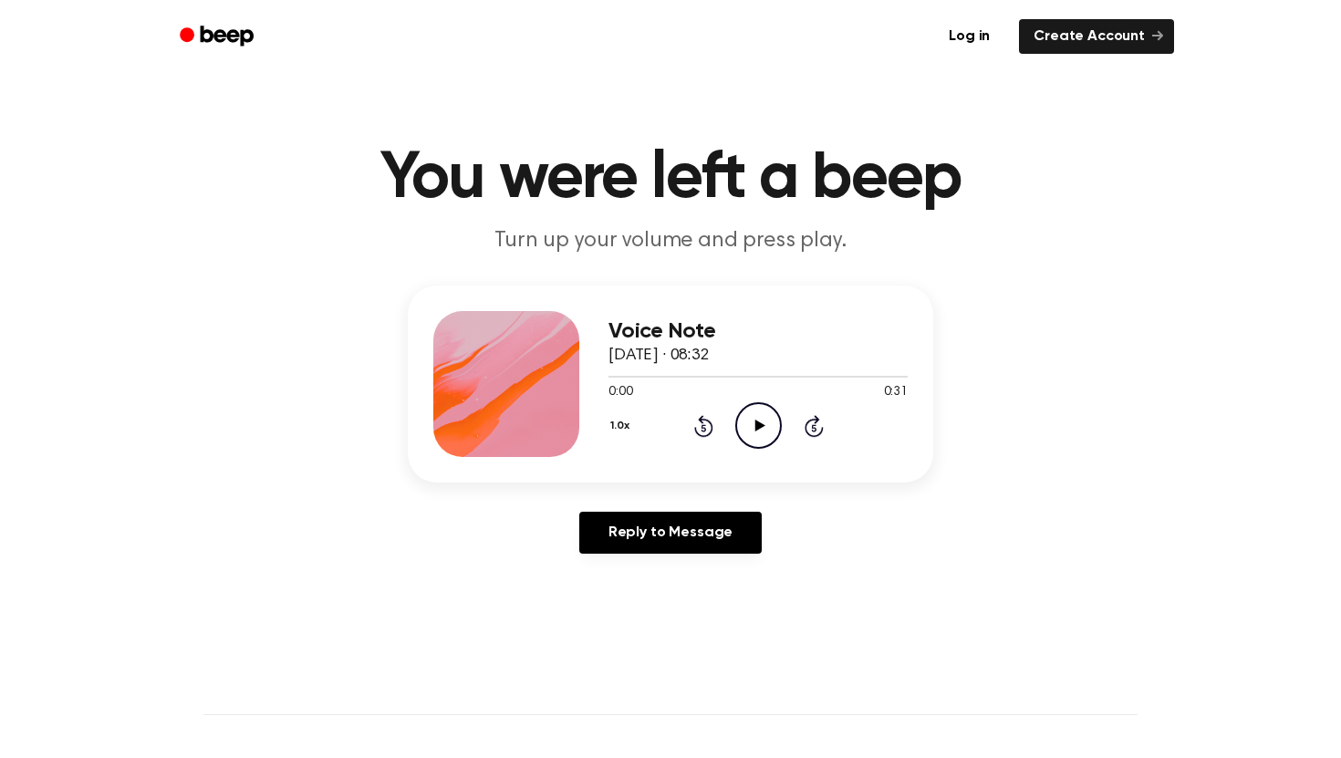 Image resolution: width=1341 pixels, height=758 pixels. I want to click on a: Beep, so click(218, 37).